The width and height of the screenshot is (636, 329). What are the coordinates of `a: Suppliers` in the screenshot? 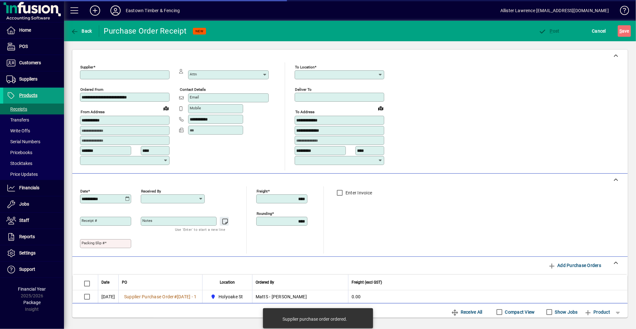 It's located at (34, 79).